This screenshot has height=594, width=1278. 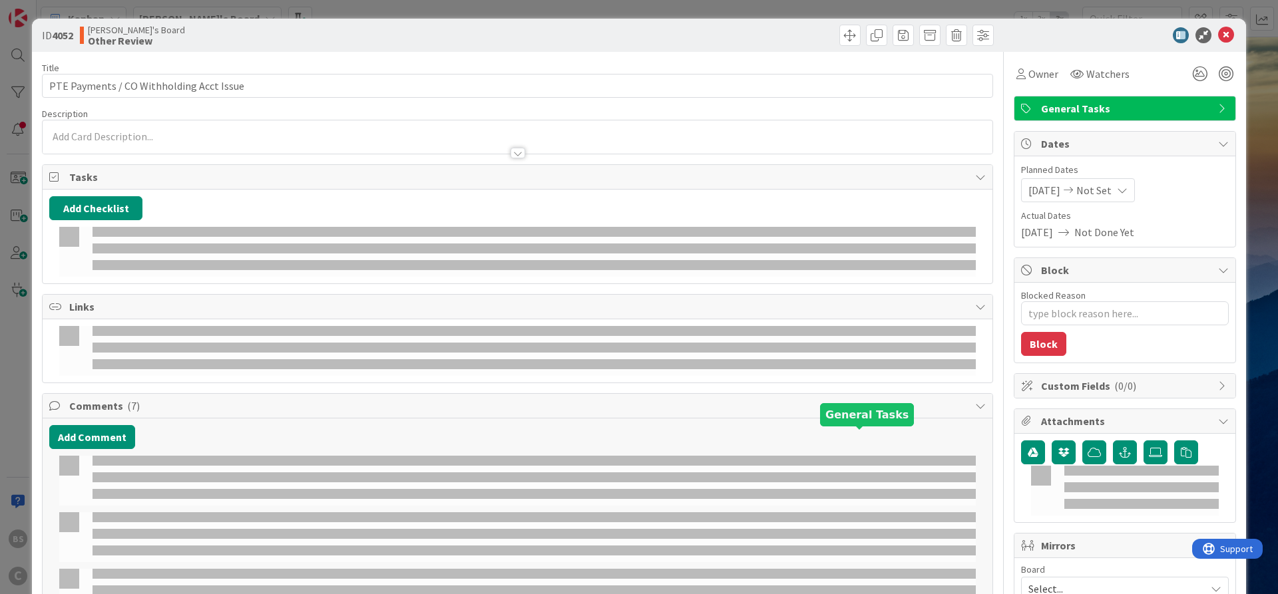 I want to click on span: Planned Dates, so click(x=1125, y=170).